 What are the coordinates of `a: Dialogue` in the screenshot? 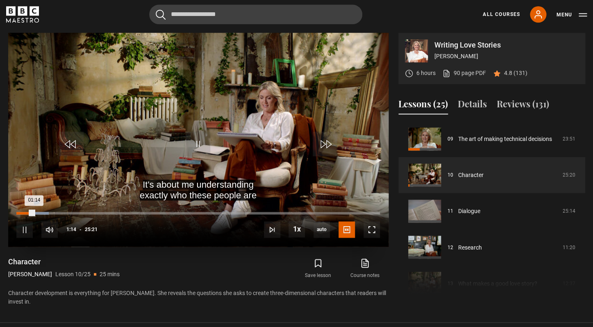 It's located at (469, 211).